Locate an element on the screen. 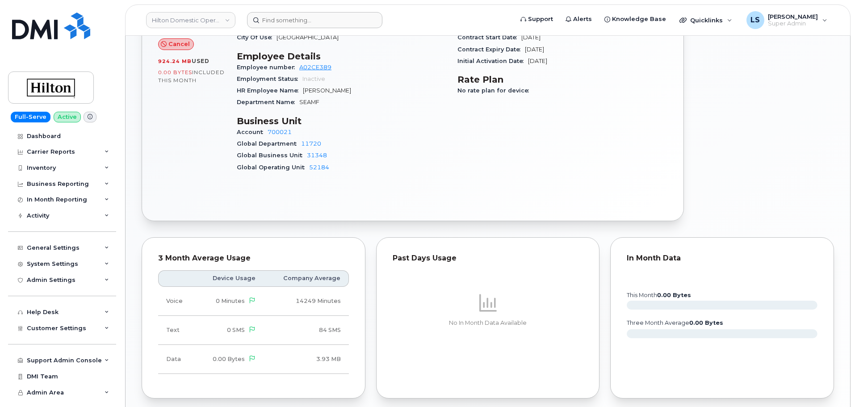  div: Luke Shomaker is located at coordinates (786, 20).